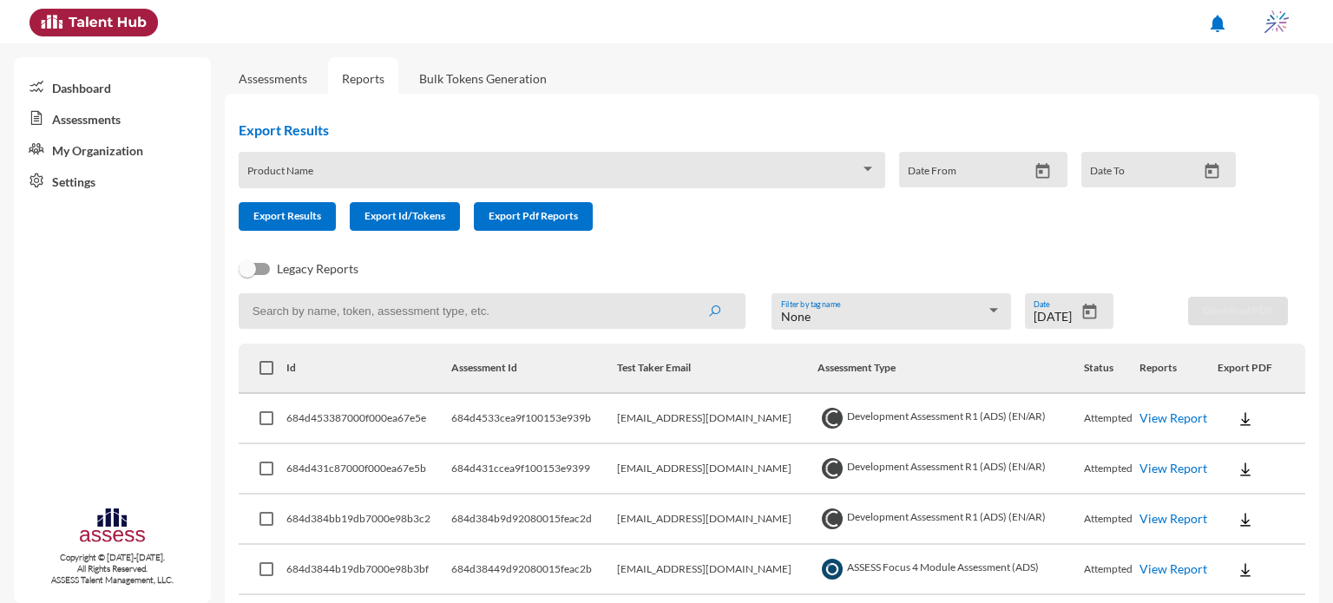 This screenshot has height=603, width=1333. I want to click on img: assesscompany-logo.png, so click(112, 527).